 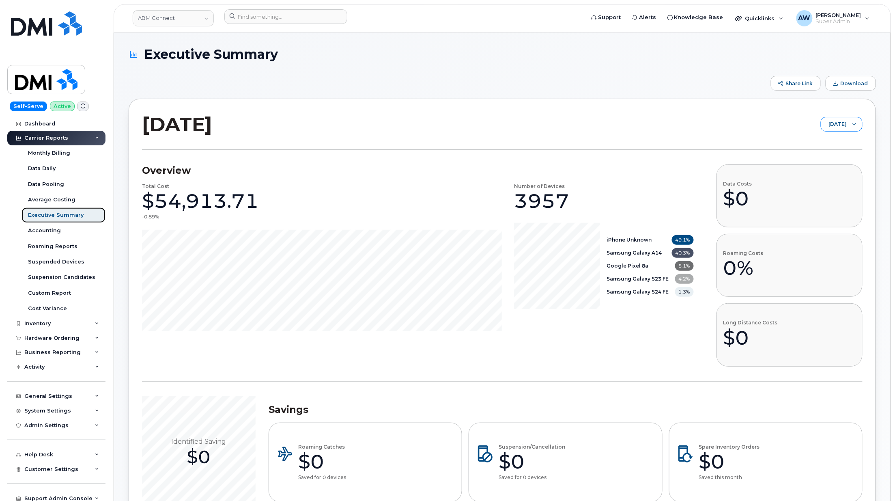 I want to click on h3: Savings, so click(x=565, y=409).